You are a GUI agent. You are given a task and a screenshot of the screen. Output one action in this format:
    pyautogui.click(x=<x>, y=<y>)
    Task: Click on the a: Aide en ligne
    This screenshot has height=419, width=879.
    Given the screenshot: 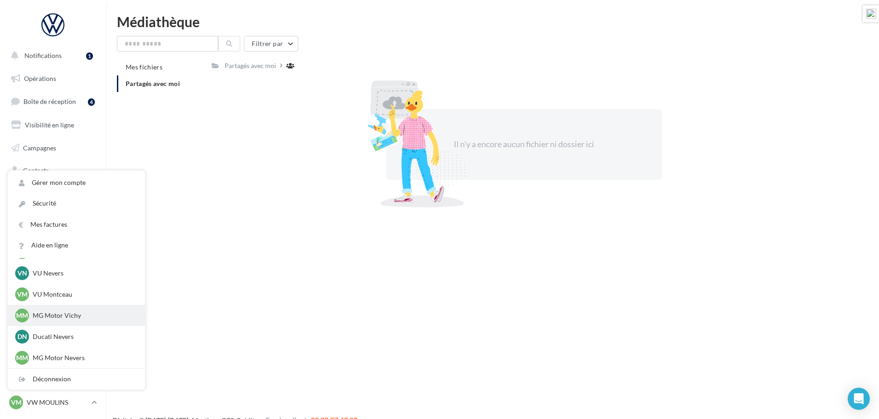 What is the action you would take?
    pyautogui.click(x=76, y=245)
    